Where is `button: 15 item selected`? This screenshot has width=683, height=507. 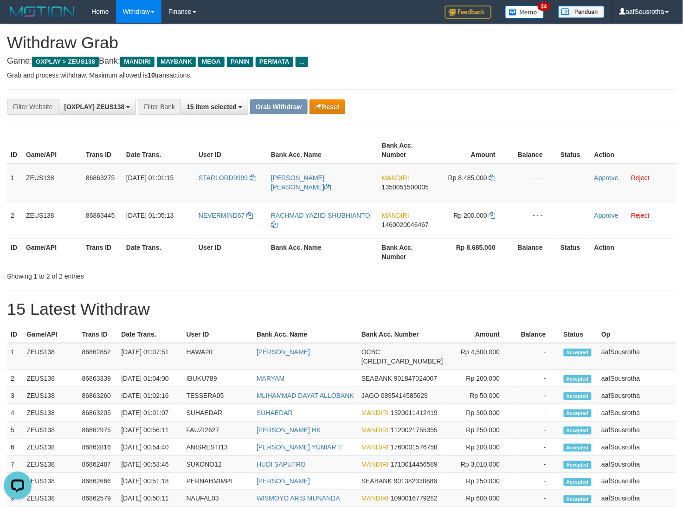 button: 15 item selected is located at coordinates (215, 107).